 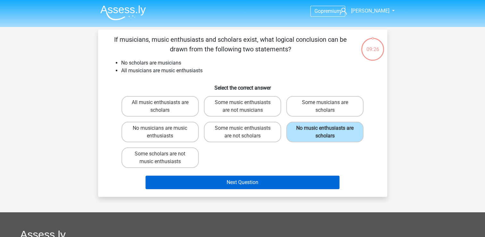 I want to click on label: Some musicians are scholars, so click(x=325, y=106).